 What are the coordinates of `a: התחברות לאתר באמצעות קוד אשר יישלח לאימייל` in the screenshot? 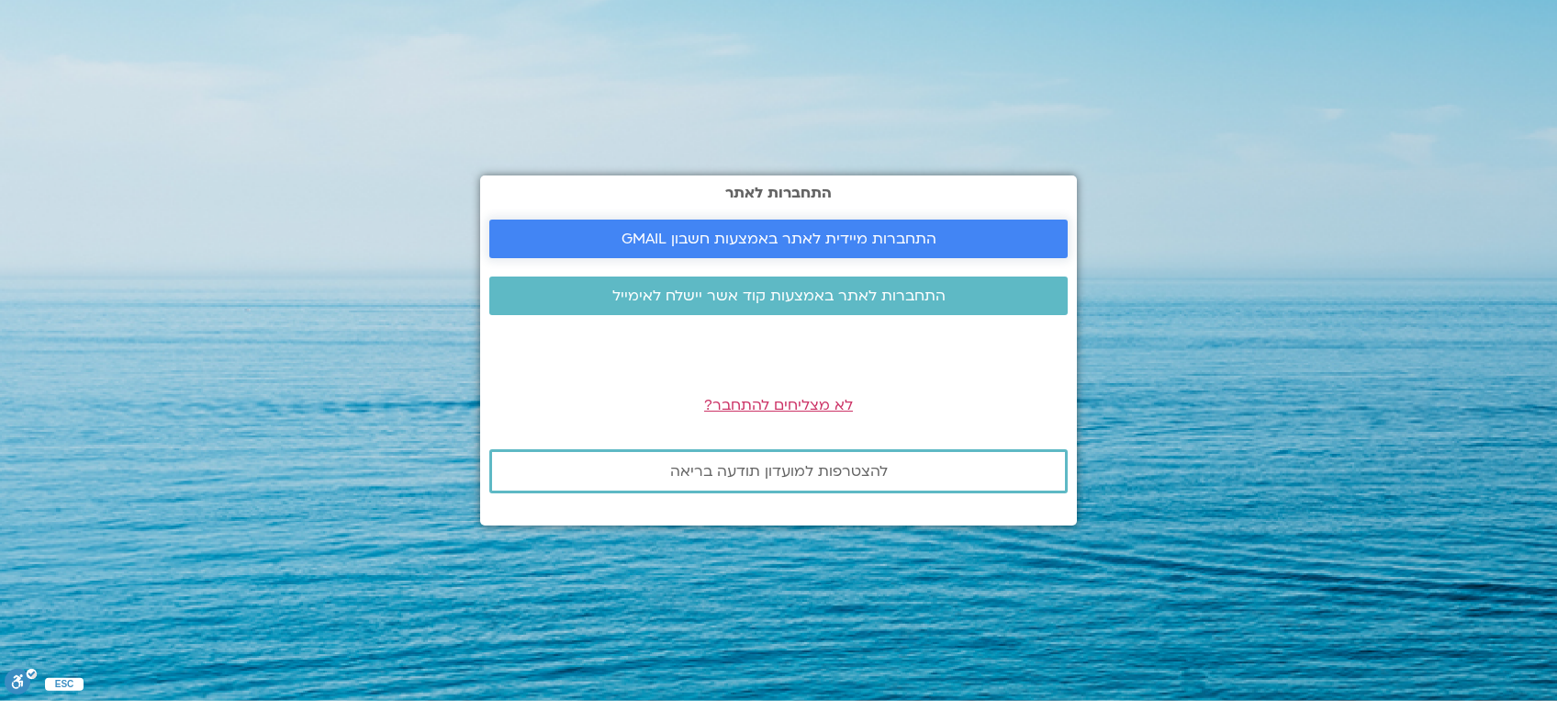 It's located at (779, 296).